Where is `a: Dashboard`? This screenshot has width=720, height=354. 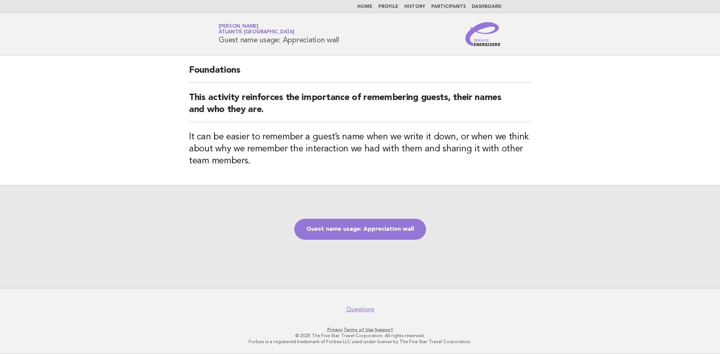 a: Dashboard is located at coordinates (486, 7).